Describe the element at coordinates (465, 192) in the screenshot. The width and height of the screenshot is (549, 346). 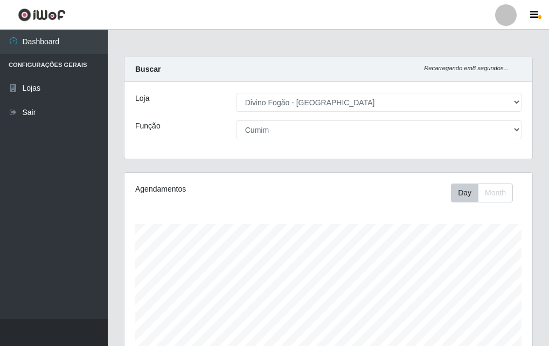
I see `button: Day` at that location.